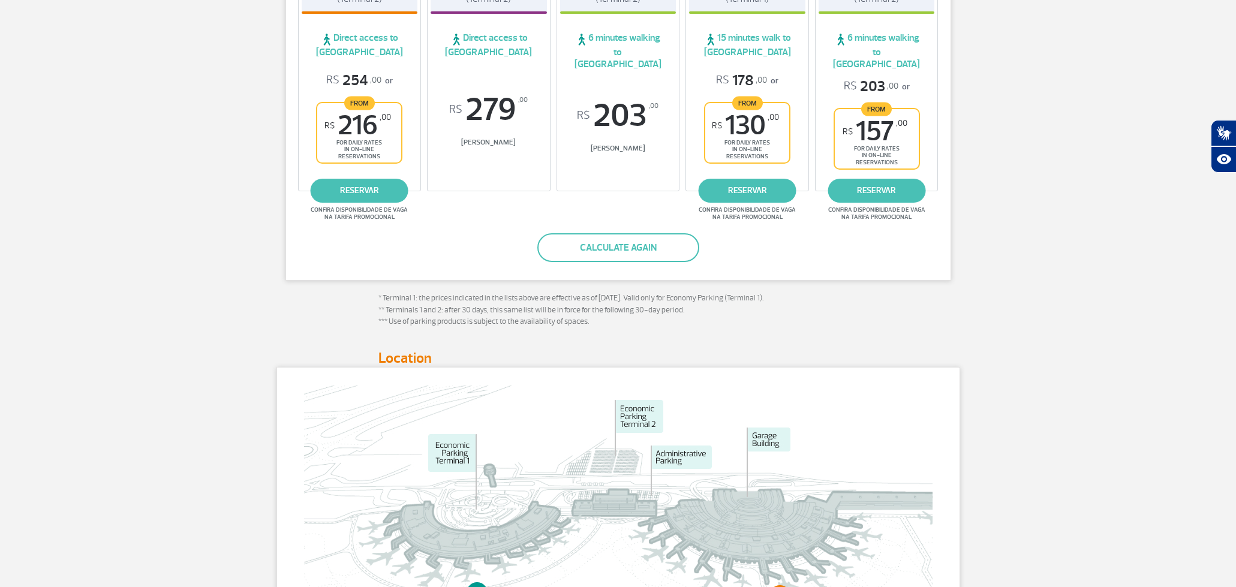 The width and height of the screenshot is (1236, 587). Describe the element at coordinates (1224, 146) in the screenshot. I see `div: Plugin de acessibilidade da Hand Talk.` at that location.